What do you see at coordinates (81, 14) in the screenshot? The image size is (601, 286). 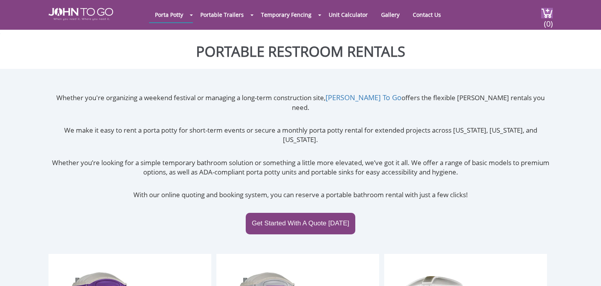 I see `img: JOHN to go` at bounding box center [81, 14].